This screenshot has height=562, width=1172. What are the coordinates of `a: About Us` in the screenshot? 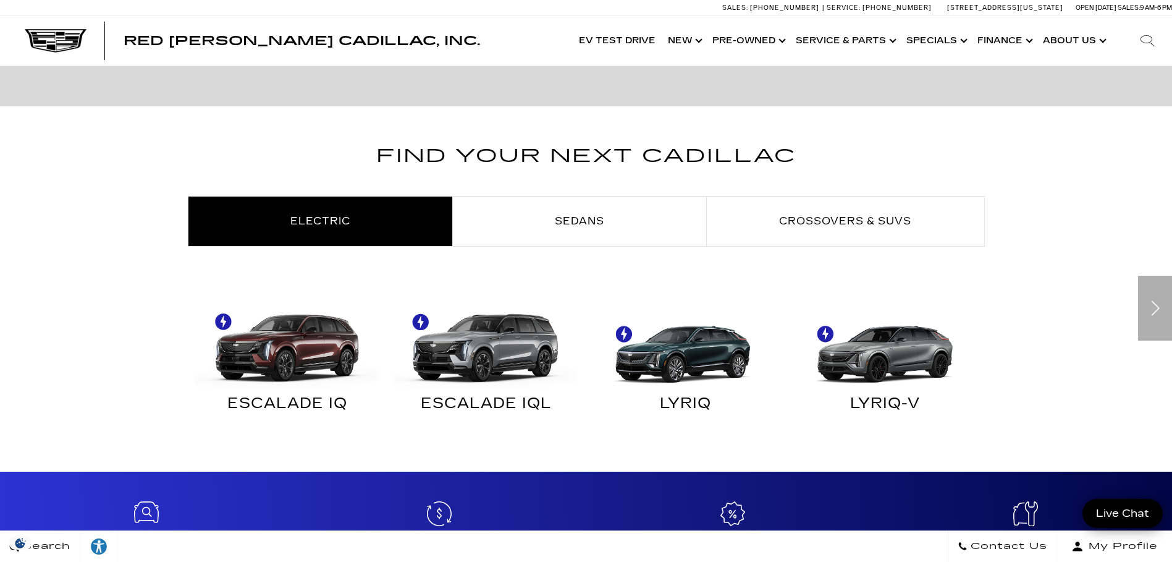 It's located at (1073, 41).